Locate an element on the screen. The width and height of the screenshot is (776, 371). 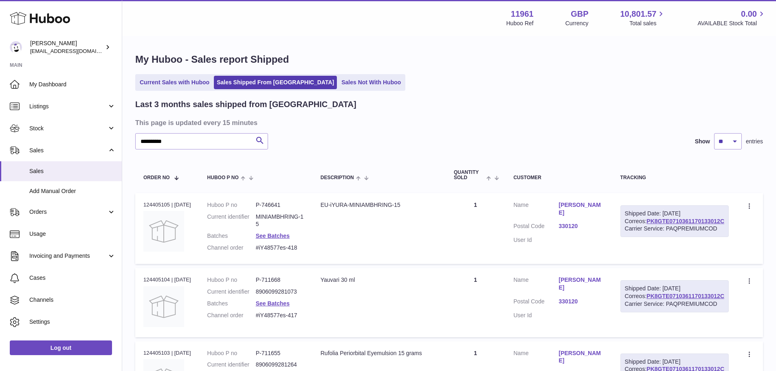
span: Settings is located at coordinates (73, 322).